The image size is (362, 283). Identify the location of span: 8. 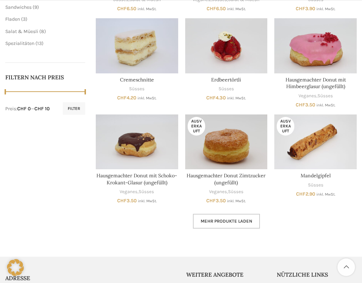
(42, 31).